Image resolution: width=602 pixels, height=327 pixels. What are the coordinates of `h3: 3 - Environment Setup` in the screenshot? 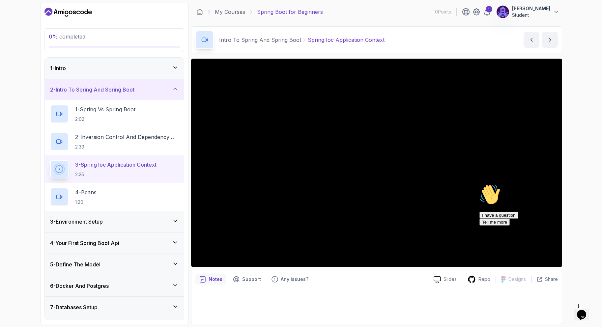 It's located at (76, 222).